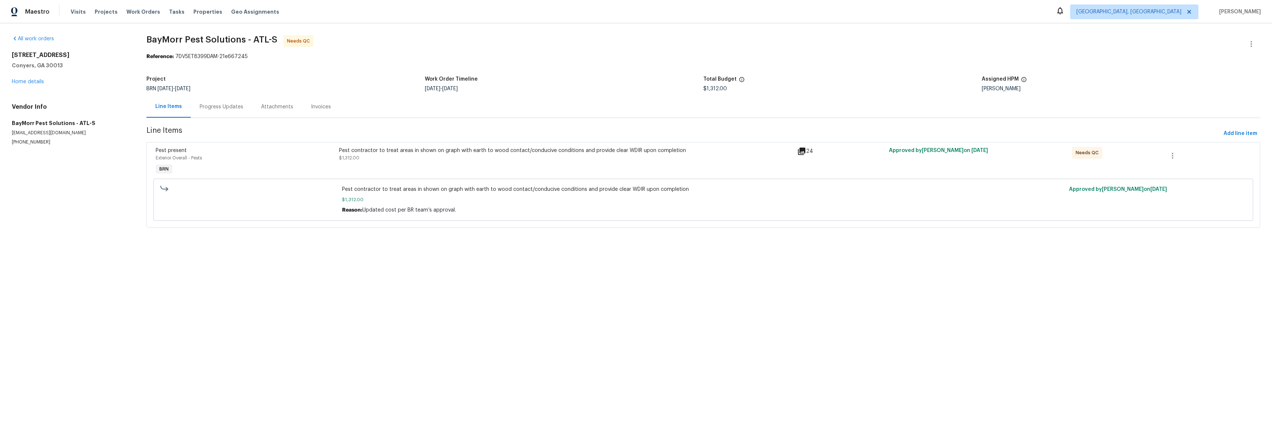 The width and height of the screenshot is (1272, 432). I want to click on a: All work orders, so click(33, 39).